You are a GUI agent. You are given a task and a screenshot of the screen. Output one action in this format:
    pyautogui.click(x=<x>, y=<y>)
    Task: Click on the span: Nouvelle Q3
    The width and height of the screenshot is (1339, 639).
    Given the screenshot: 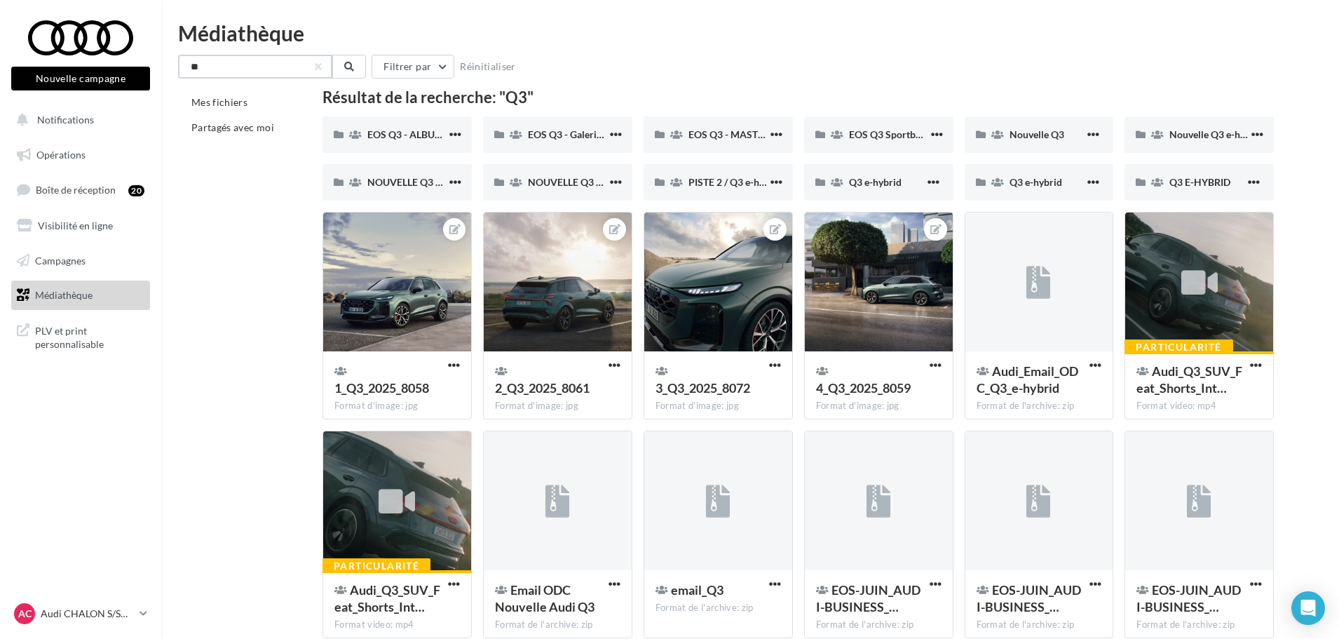 What is the action you would take?
    pyautogui.click(x=1037, y=134)
    